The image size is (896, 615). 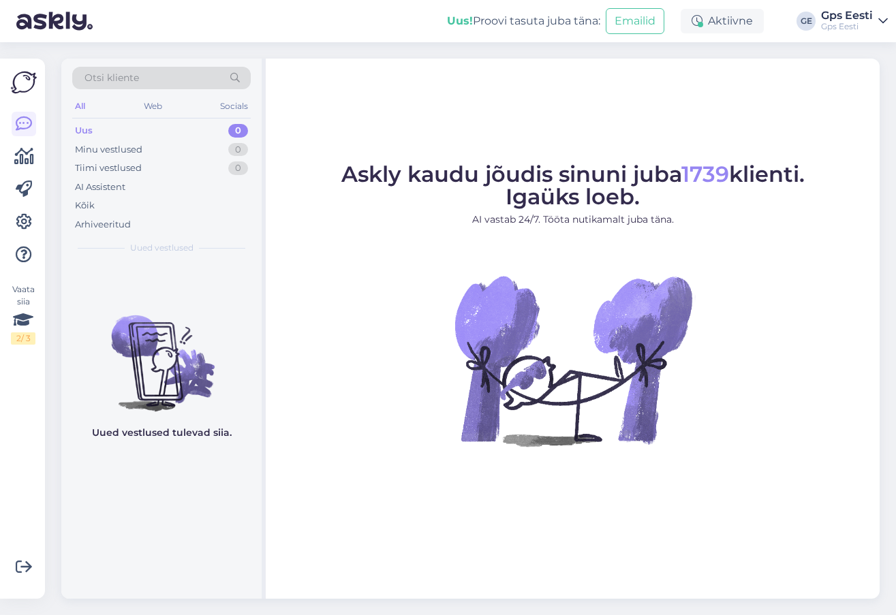 What do you see at coordinates (234, 106) in the screenshot?
I see `div: Socials` at bounding box center [234, 106].